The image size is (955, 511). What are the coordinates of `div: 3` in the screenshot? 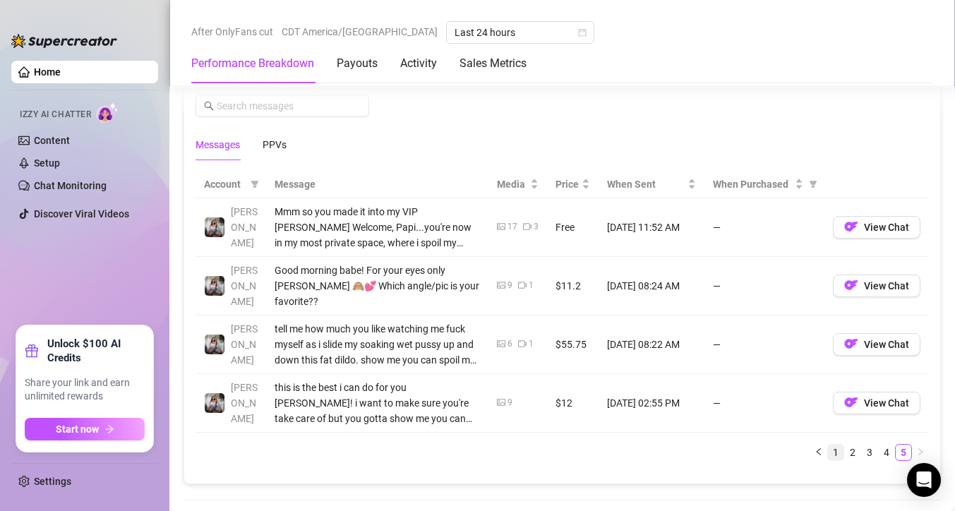 It's located at (536, 227).